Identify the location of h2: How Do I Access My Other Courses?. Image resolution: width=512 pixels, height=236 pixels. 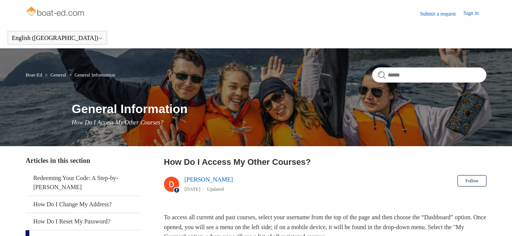
(325, 162).